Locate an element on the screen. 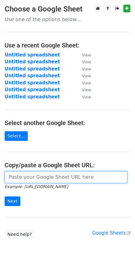 The width and height of the screenshot is (135, 265). h4: Copy/paste a Google Sheet URL: is located at coordinates (68, 165).